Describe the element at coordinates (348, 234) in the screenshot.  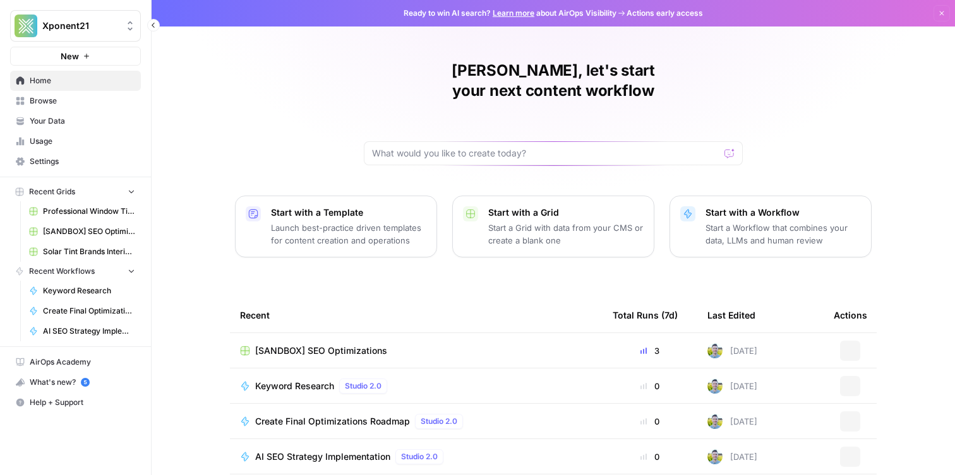
I see `p: Launch best-practice driven templates for content creation and operations` at that location.